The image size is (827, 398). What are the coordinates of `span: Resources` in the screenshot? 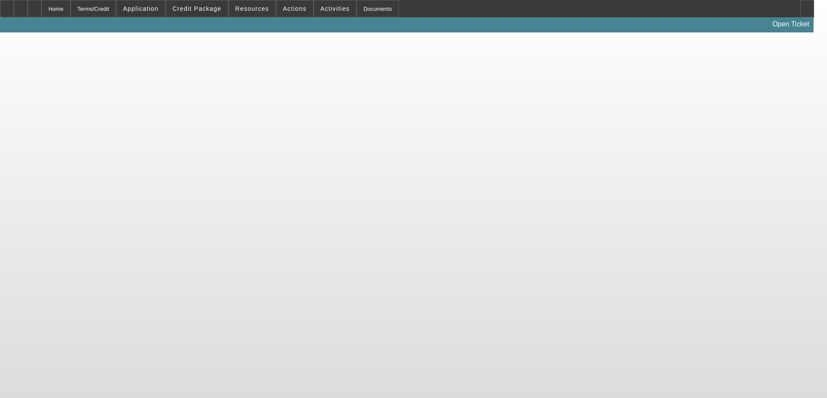 It's located at (252, 9).